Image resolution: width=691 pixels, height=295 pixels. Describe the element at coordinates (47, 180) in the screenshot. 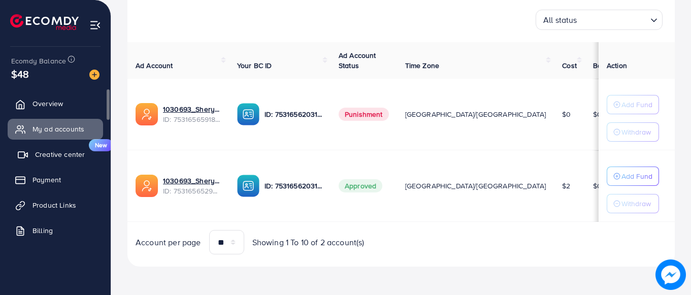

I see `span: Payment` at that location.